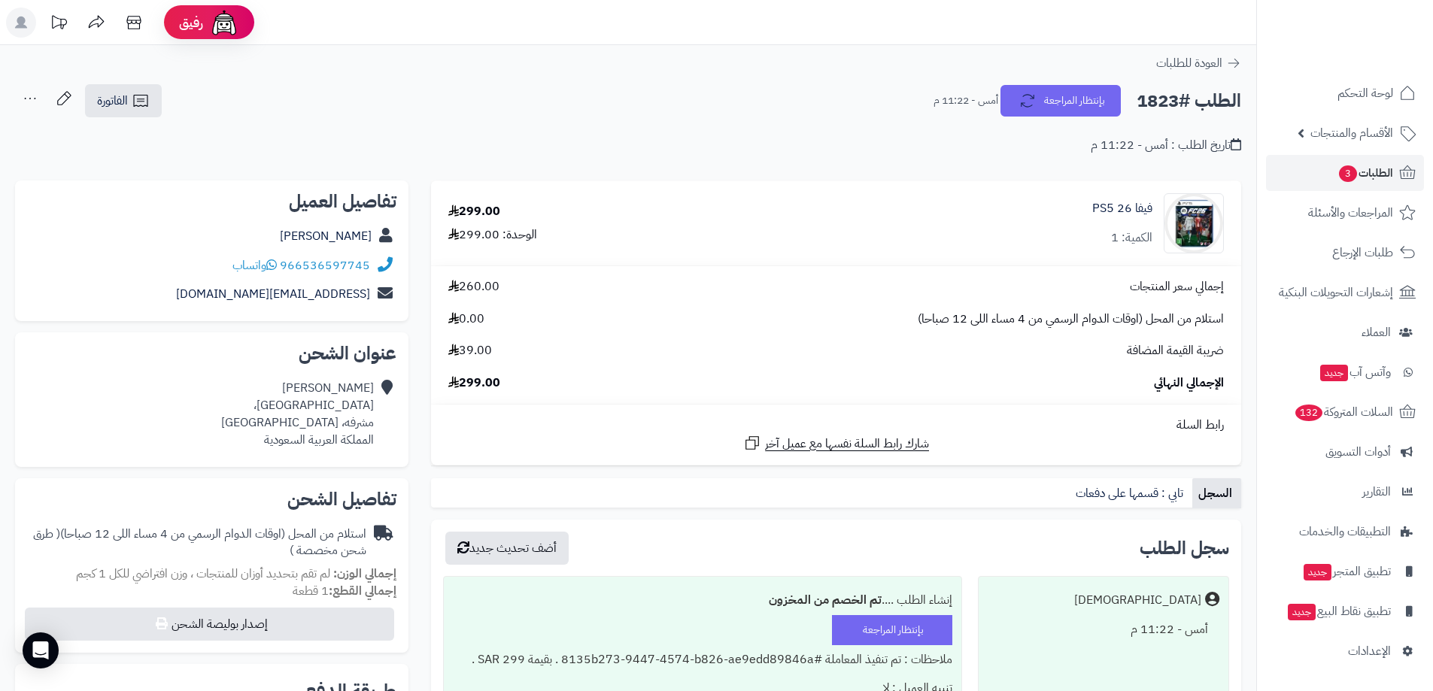 The height and width of the screenshot is (691, 1433). I want to click on span: المراجعات والأسئلة, so click(1351, 213).